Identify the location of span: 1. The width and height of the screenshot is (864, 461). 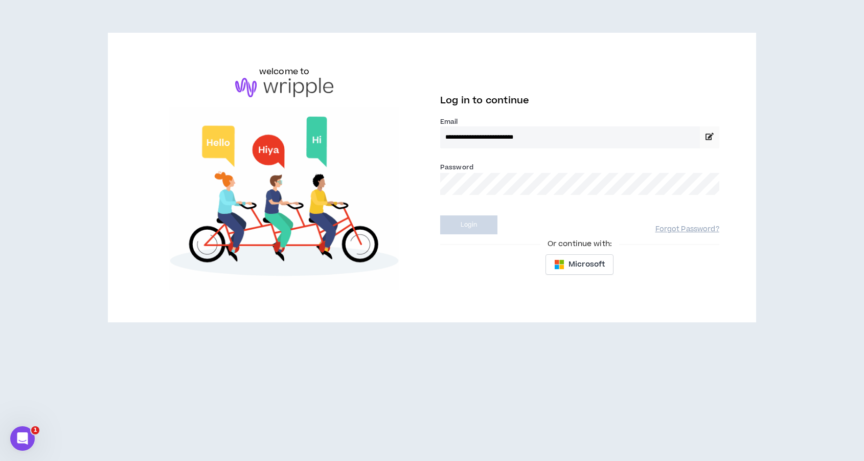
(35, 430).